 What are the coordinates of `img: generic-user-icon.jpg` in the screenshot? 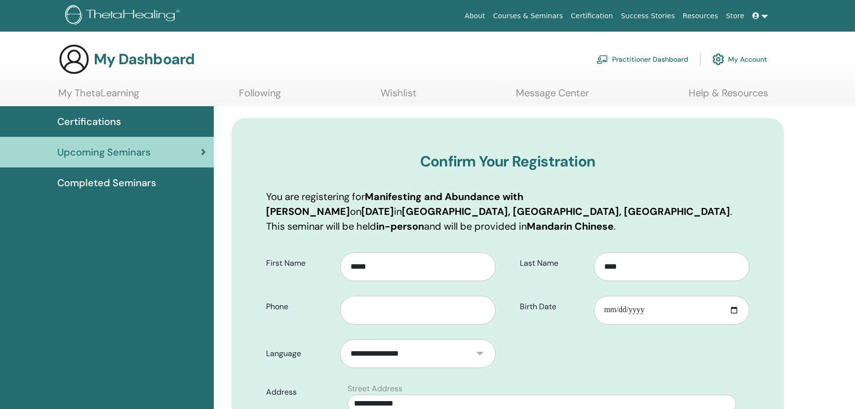 It's located at (74, 59).